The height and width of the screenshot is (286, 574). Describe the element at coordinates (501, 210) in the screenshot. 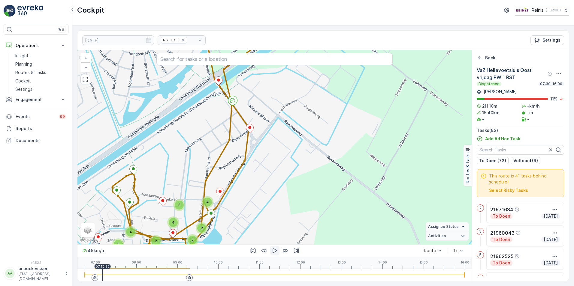

I see `p: 21971634` at that location.